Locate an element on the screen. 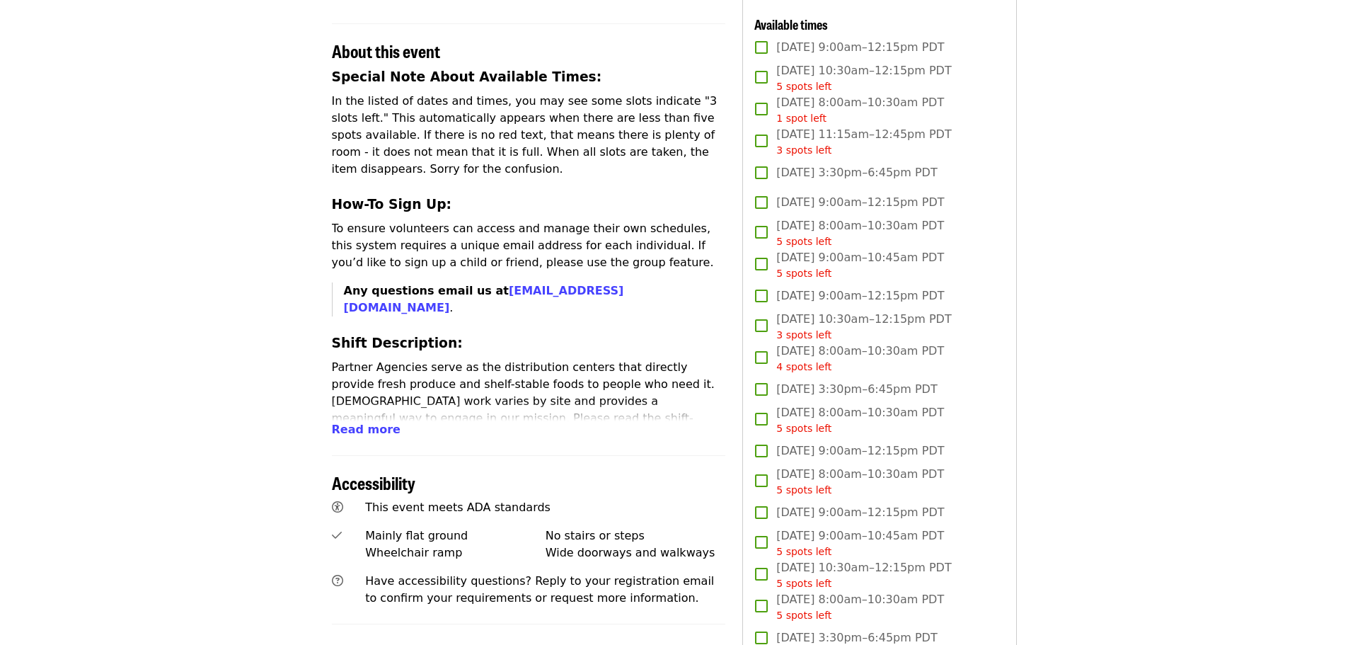 The image size is (1348, 645). p: Partner Agencies serve as the distribution centers that directly provide fresh produce and shelf-... is located at coordinates (529, 410).